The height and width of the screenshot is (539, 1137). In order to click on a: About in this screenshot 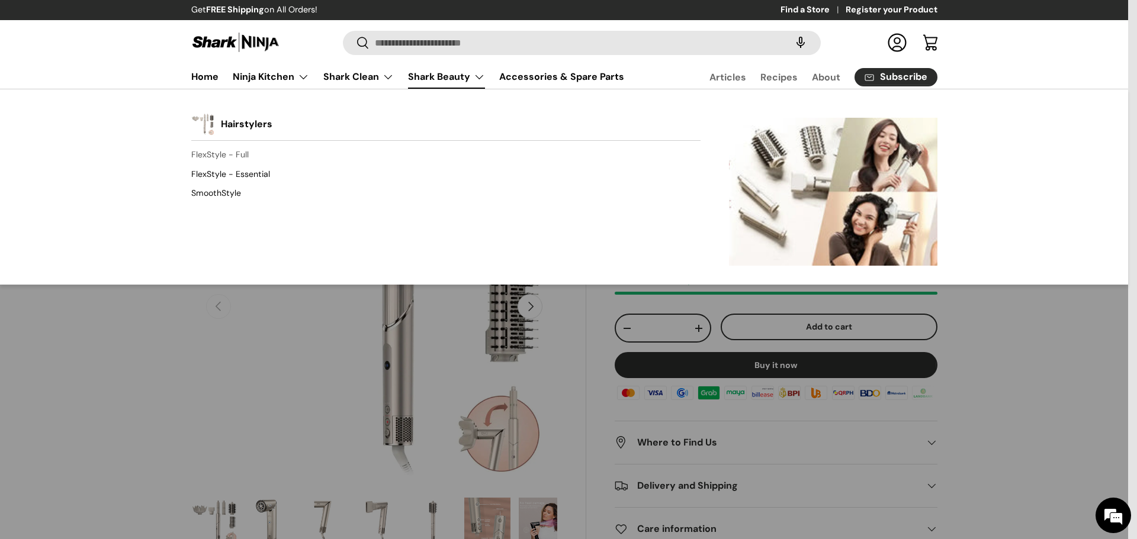, I will do `click(826, 77)`.